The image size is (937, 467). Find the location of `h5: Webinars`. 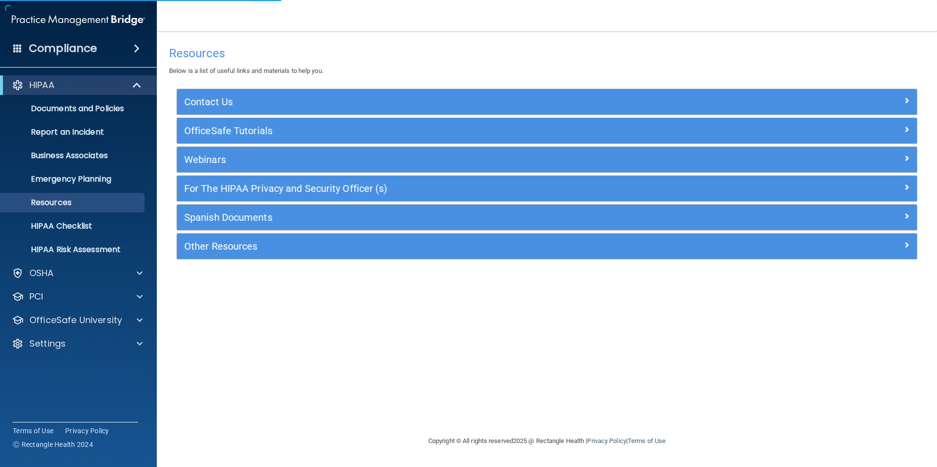

h5: Webinars is located at coordinates (454, 160).